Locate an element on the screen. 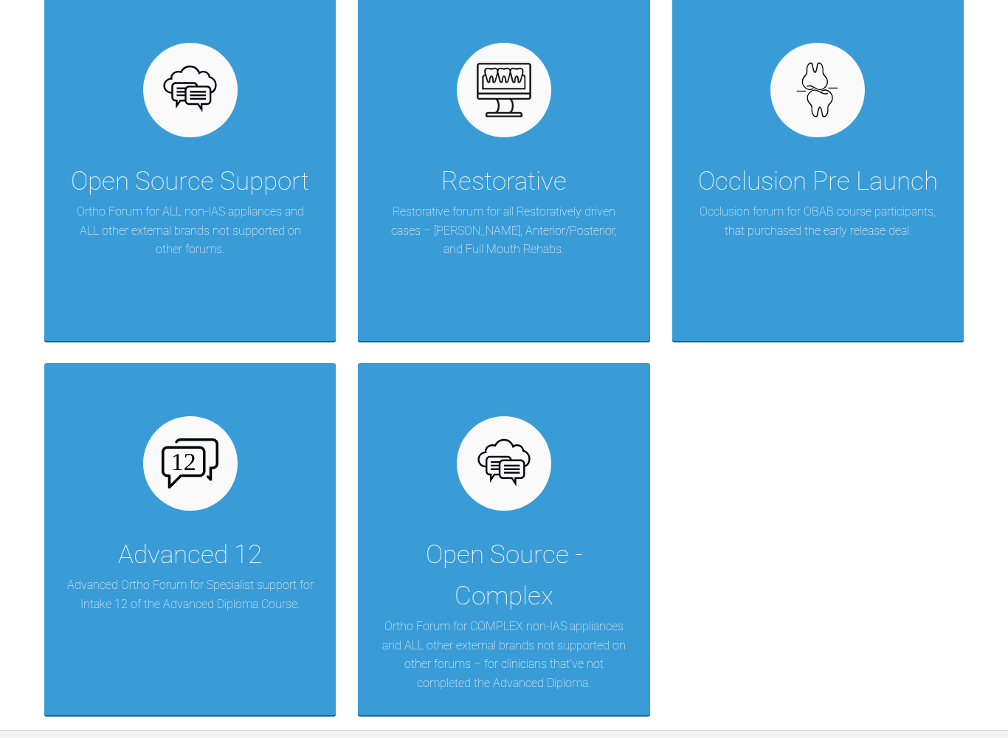 The image size is (1008, 738). div: Open Source Support is located at coordinates (190, 182).